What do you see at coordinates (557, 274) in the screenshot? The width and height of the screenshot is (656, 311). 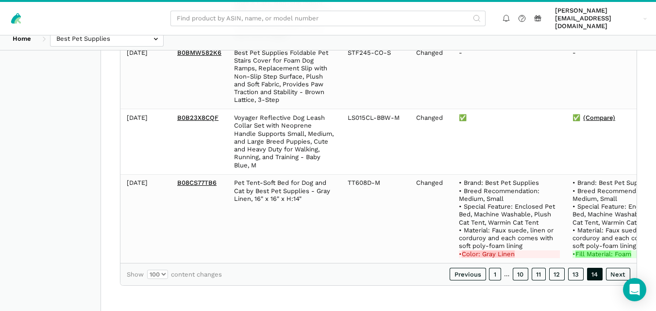 I see `a: 12` at bounding box center [557, 274].